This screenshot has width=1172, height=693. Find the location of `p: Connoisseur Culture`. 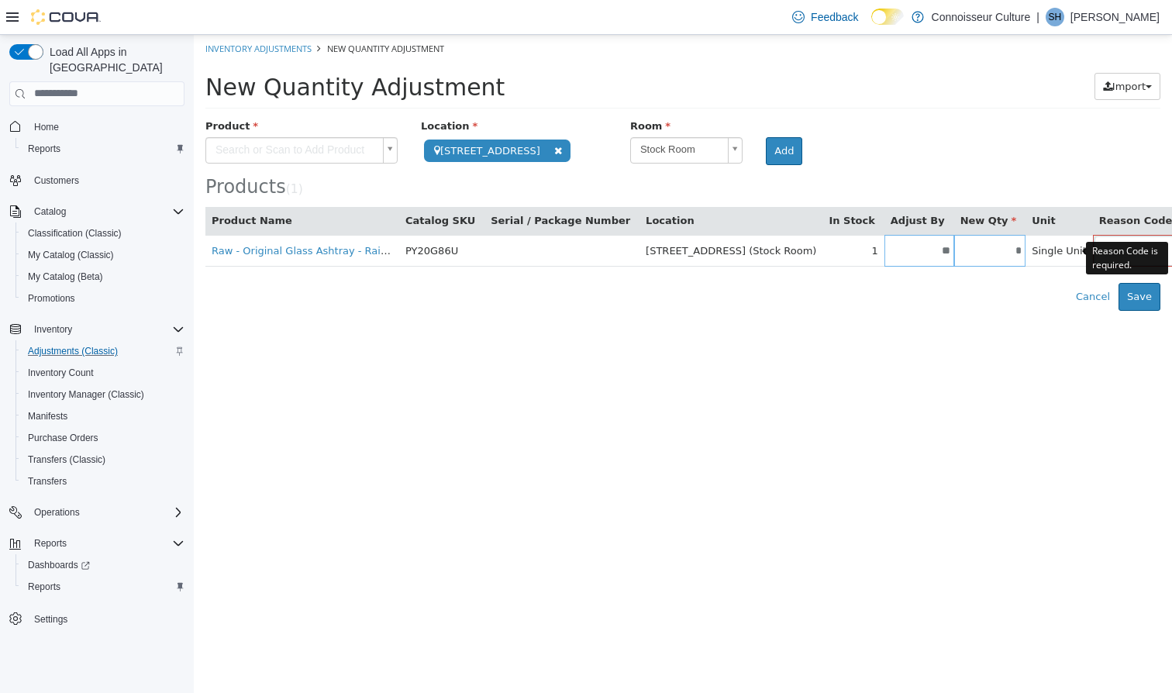

p: Connoisseur Culture is located at coordinates (981, 17).